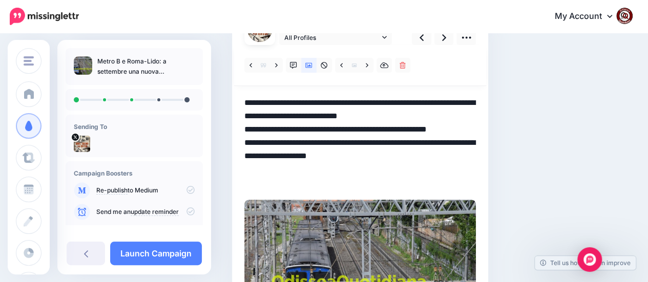 The width and height of the screenshot is (648, 282). What do you see at coordinates (155, 212) in the screenshot?
I see `a: update reminder` at bounding box center [155, 212].